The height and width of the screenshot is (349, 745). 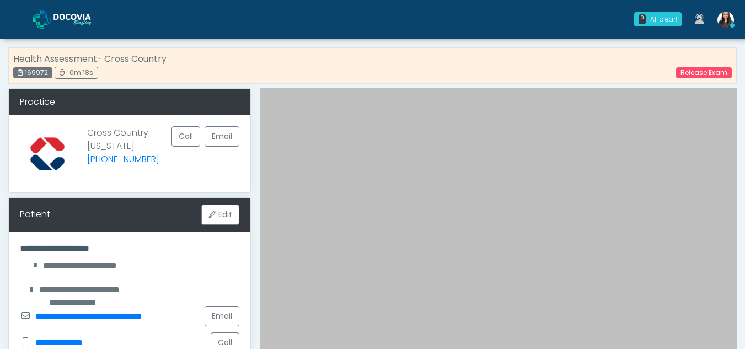 What do you see at coordinates (641, 19) in the screenshot?
I see `div: 0` at bounding box center [641, 19].